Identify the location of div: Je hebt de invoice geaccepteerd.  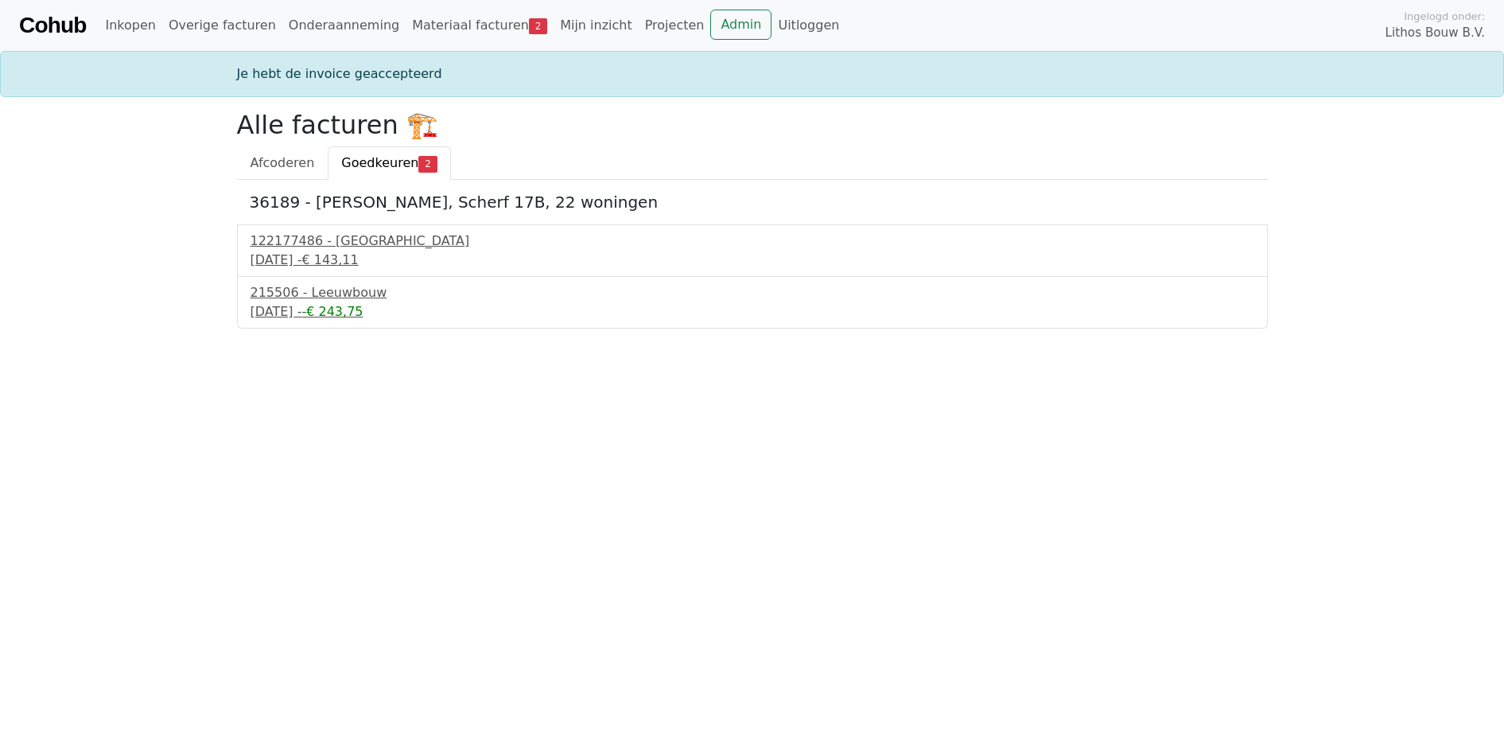
(753, 74).